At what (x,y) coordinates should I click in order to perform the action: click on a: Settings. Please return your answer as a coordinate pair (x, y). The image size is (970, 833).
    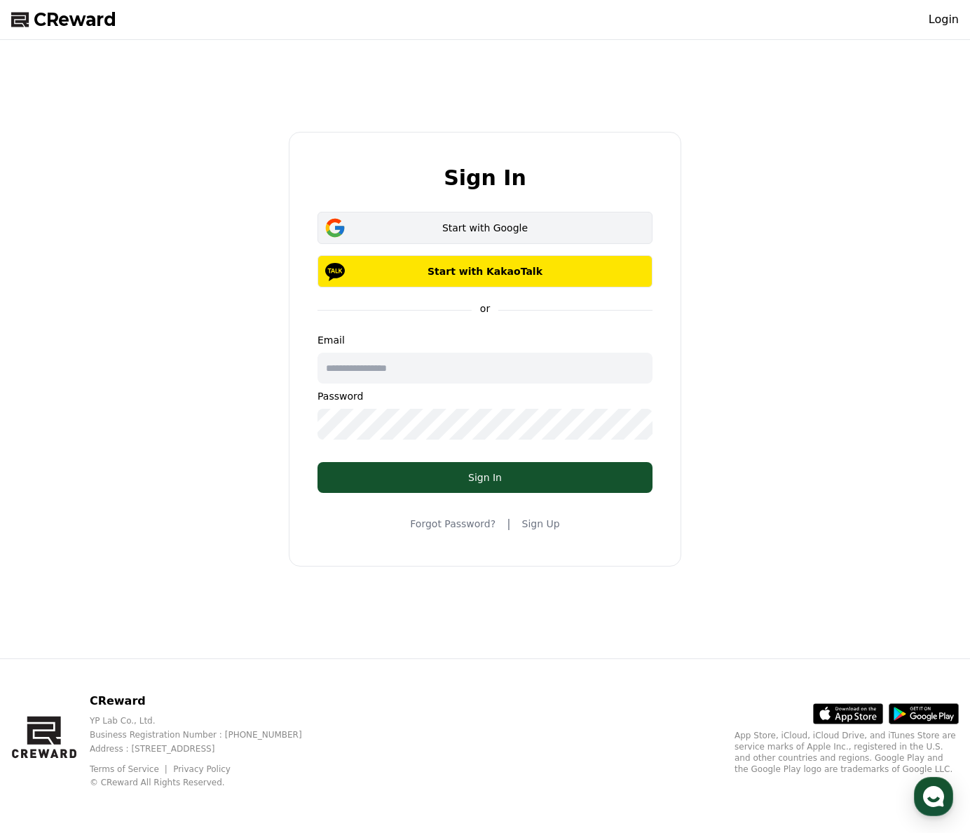
    Looking at the image, I should click on (225, 462).